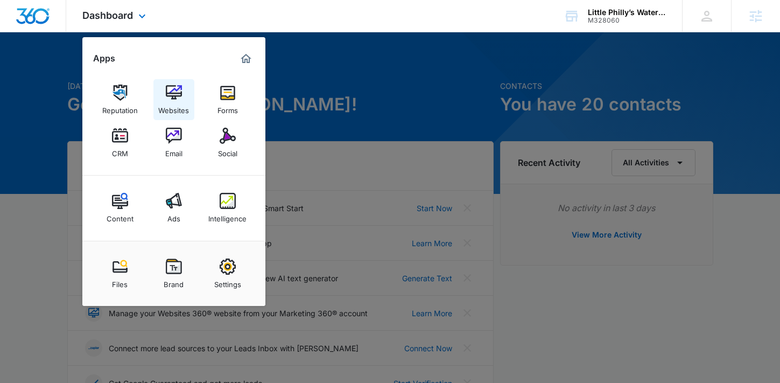 The image size is (780, 383). I want to click on div: Ads, so click(174, 216).